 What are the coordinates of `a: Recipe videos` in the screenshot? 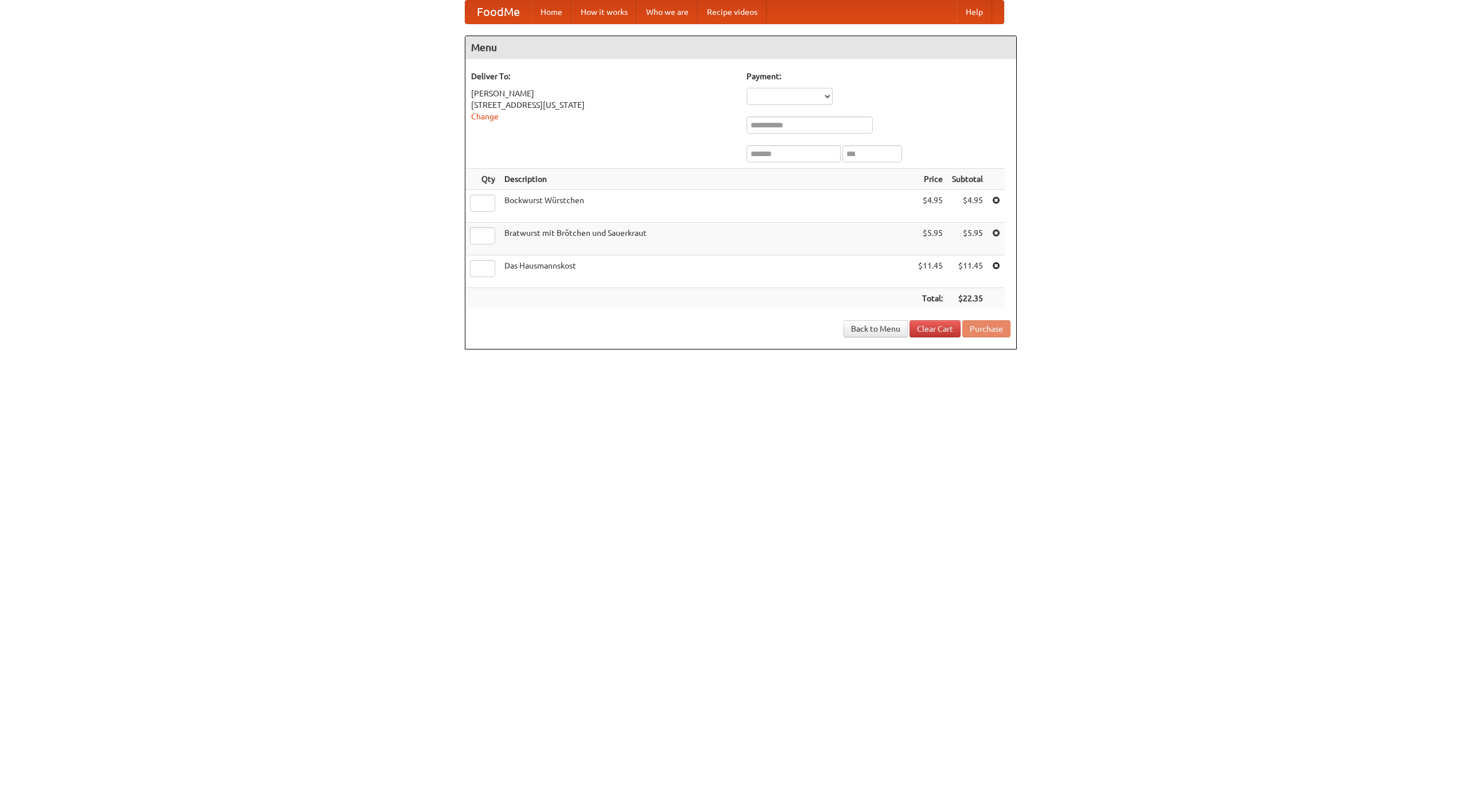 It's located at (733, 12).